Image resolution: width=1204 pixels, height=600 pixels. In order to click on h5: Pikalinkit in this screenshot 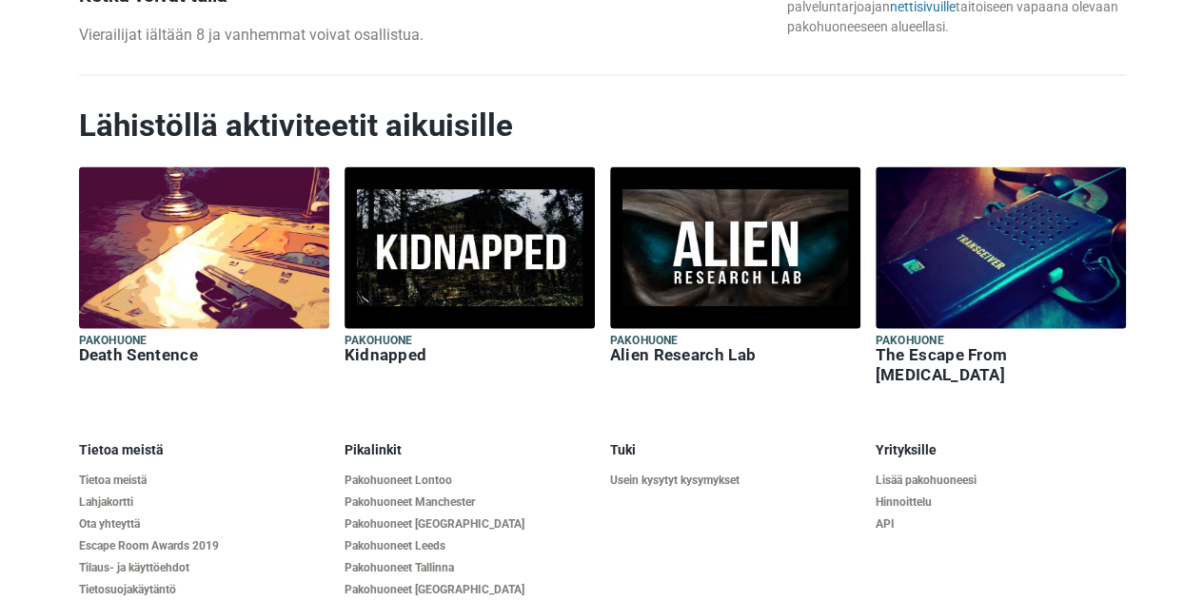, I will do `click(469, 450)`.